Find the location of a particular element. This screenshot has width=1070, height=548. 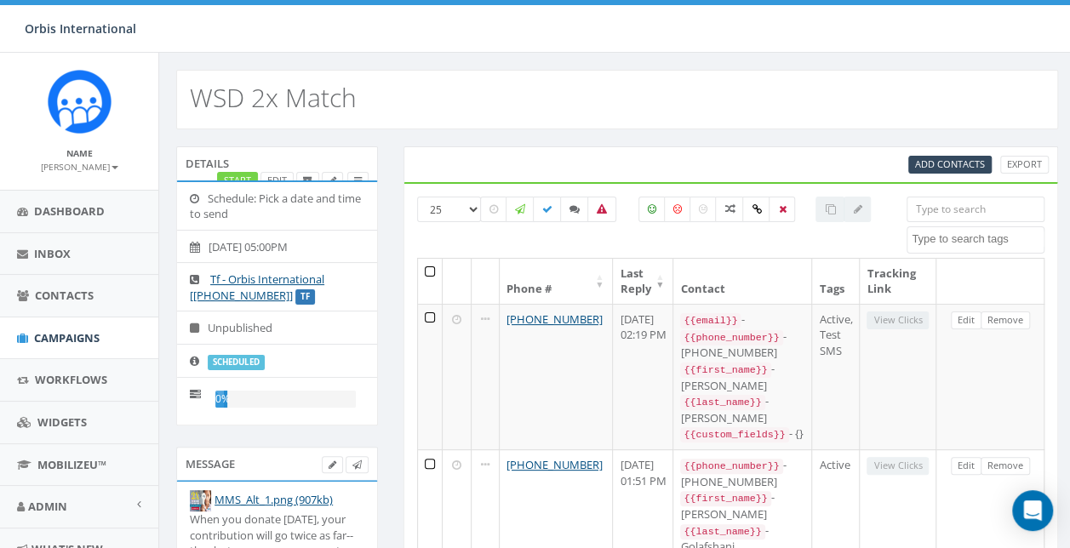

span: Send Test Message is located at coordinates (357, 464).